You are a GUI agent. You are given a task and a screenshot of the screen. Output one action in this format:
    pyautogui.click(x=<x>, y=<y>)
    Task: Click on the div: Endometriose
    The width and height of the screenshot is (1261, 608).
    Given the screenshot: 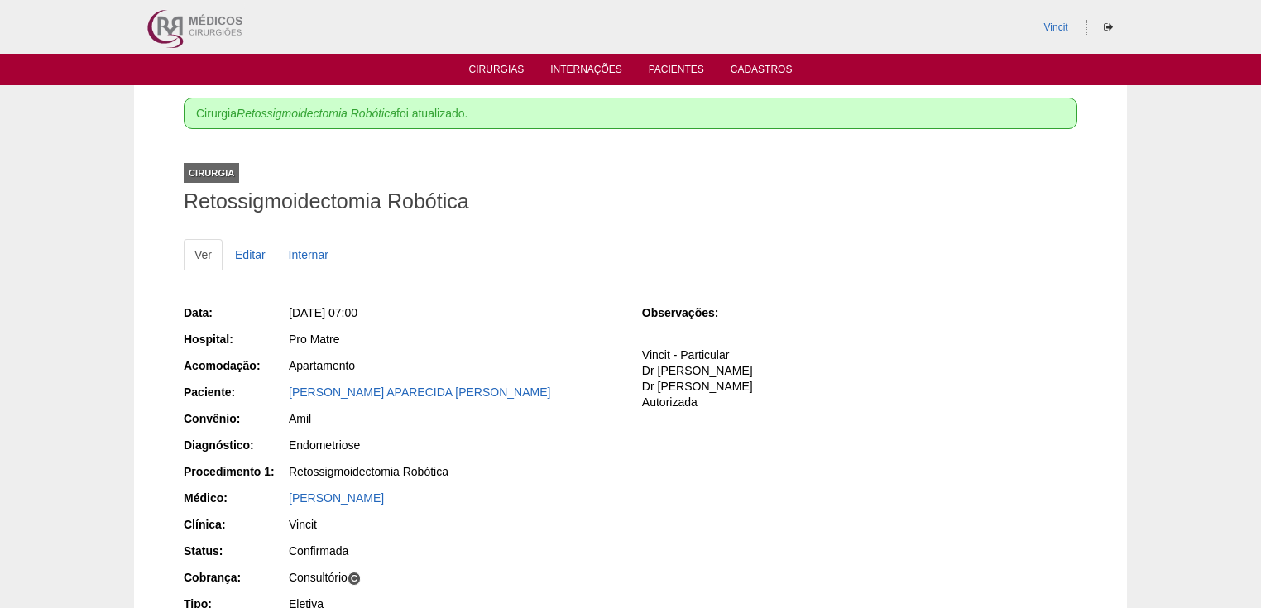 What is the action you would take?
    pyautogui.click(x=453, y=445)
    